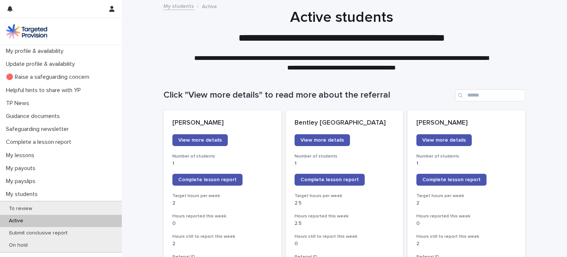 The height and width of the screenshot is (257, 567). Describe the element at coordinates (341, 17) in the screenshot. I see `h1: Active students` at that location.